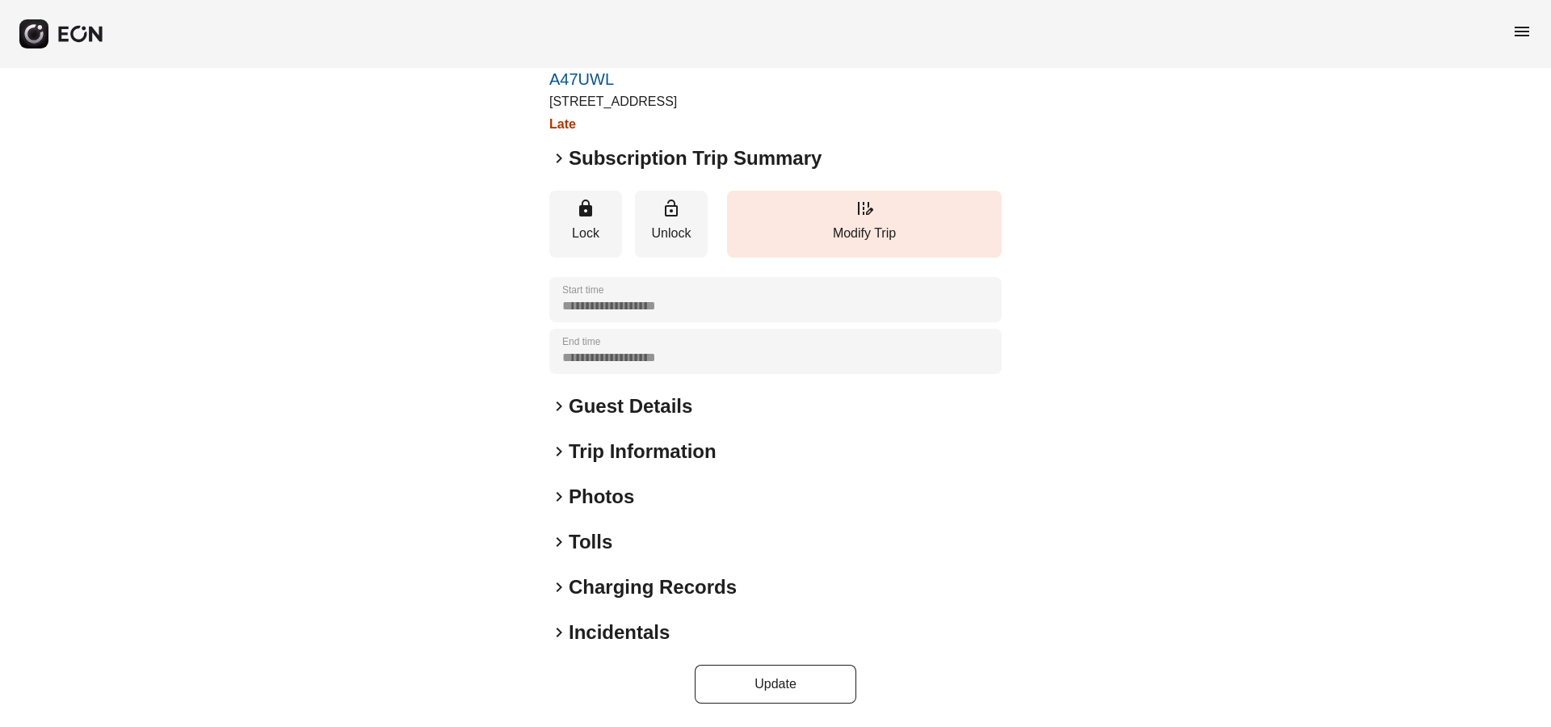  Describe the element at coordinates (864, 233) in the screenshot. I see `p: Modify Trip` at that location.